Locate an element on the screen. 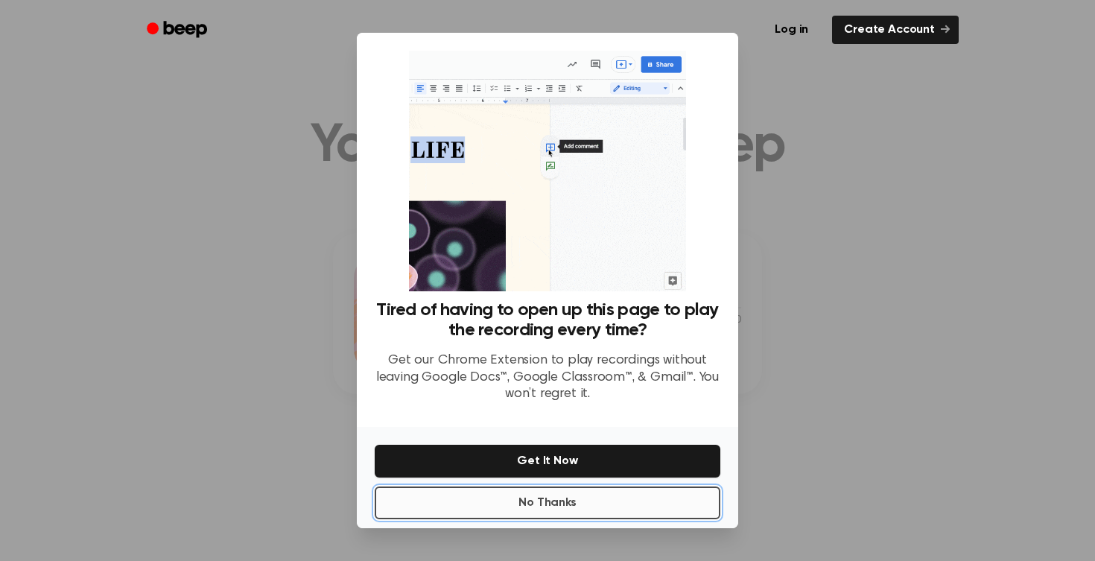 This screenshot has width=1095, height=561. h3: Tired of having to open up this page to play the recording every time? is located at coordinates (548, 320).